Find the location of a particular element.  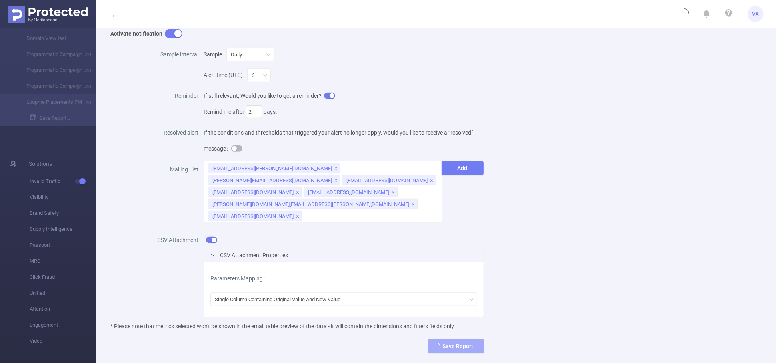

label: Parameters Mapping is located at coordinates (239, 279).